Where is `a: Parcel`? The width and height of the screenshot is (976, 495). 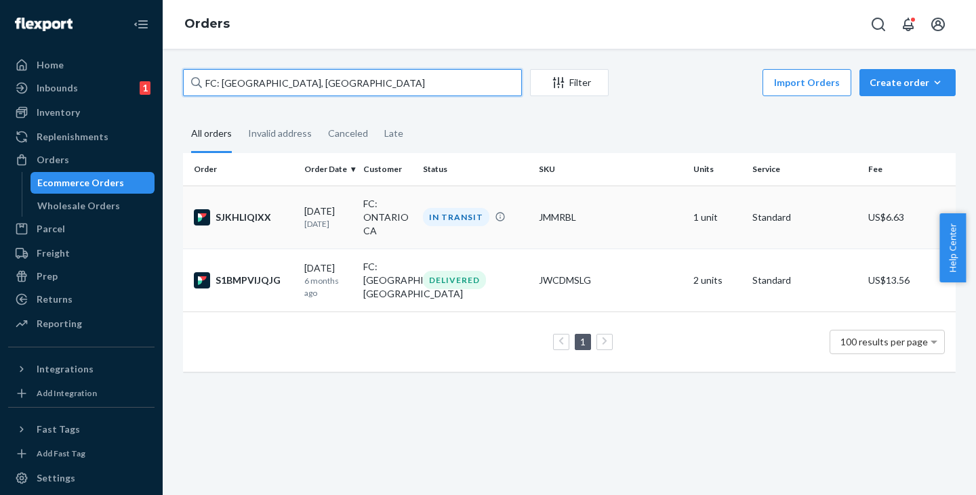 a: Parcel is located at coordinates (81, 229).